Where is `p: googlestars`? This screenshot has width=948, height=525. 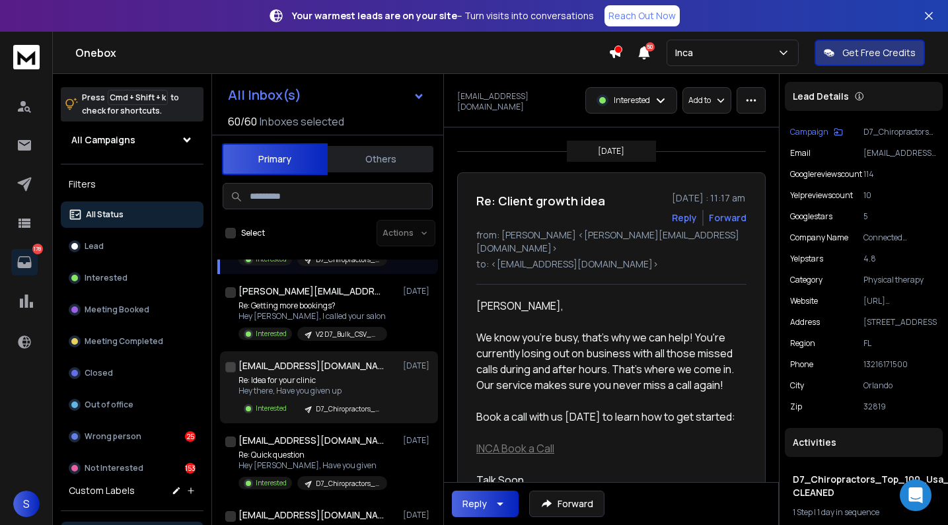
p: googlestars is located at coordinates (811, 217).